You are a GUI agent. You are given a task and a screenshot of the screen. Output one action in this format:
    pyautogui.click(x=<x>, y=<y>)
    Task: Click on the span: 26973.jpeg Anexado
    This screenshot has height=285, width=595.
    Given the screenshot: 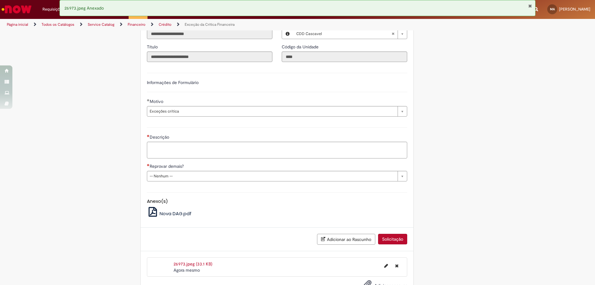 What is the action you would take?
    pyautogui.click(x=84, y=8)
    